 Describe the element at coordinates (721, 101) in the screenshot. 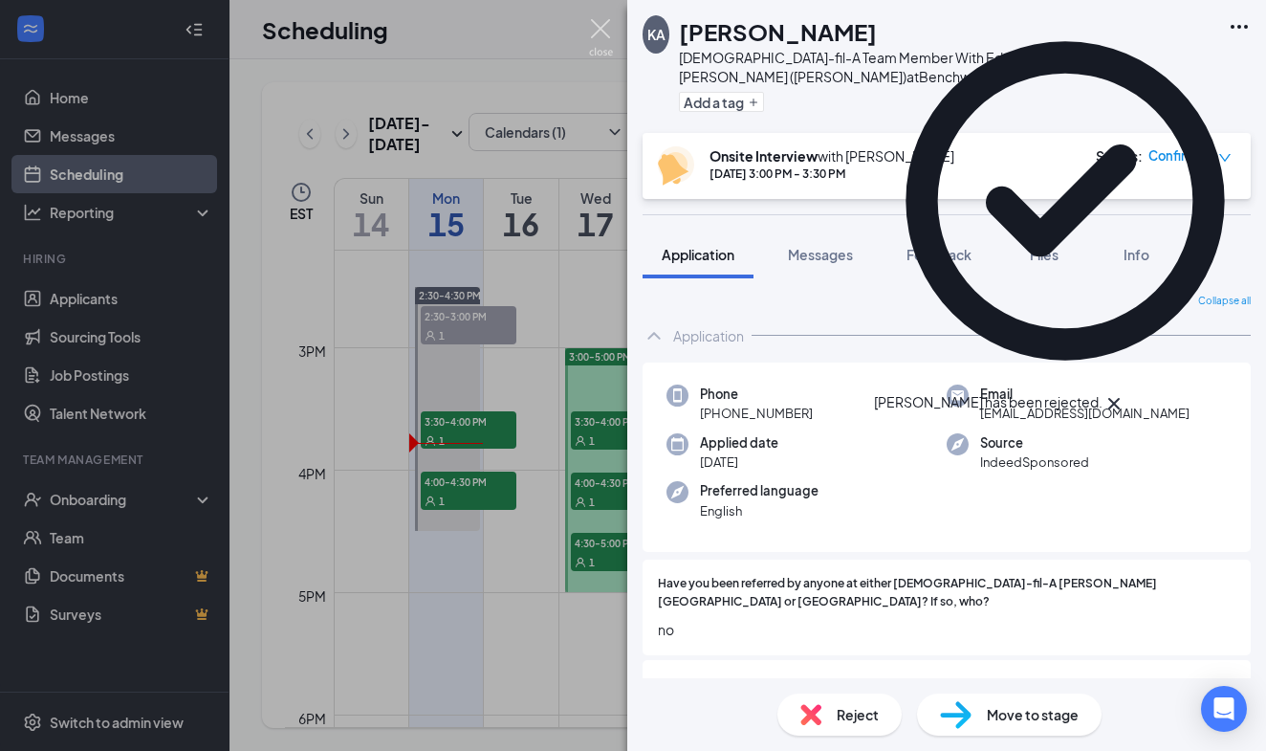

I see `button: PlusAdd a tag` at that location.